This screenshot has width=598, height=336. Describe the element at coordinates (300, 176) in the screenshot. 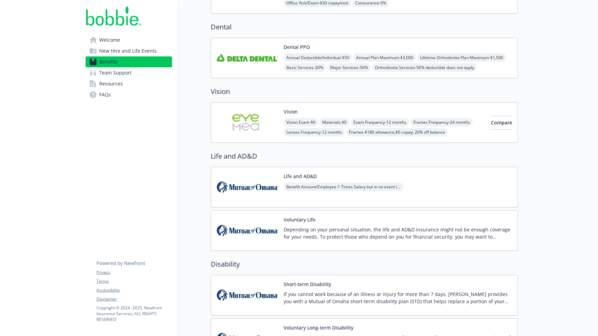

I see `button: Life and AD&D` at that location.